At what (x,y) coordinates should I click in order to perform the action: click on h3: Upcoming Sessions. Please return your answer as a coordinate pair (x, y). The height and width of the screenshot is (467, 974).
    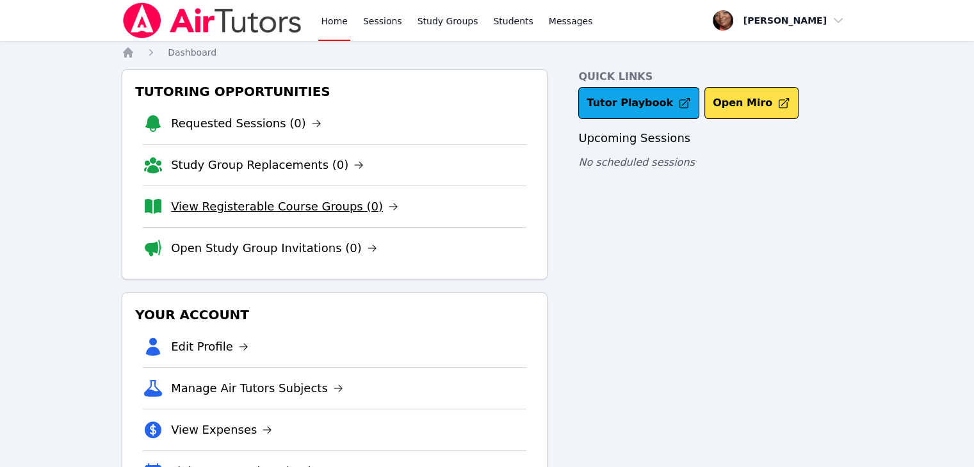
    Looking at the image, I should click on (715, 138).